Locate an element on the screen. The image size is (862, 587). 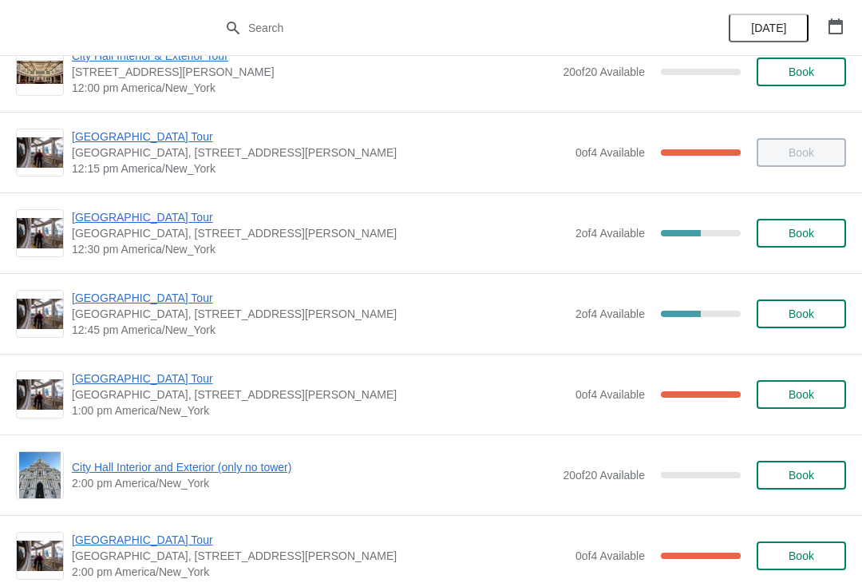
span: 12:00 pm America/New_York is located at coordinates (313, 88).